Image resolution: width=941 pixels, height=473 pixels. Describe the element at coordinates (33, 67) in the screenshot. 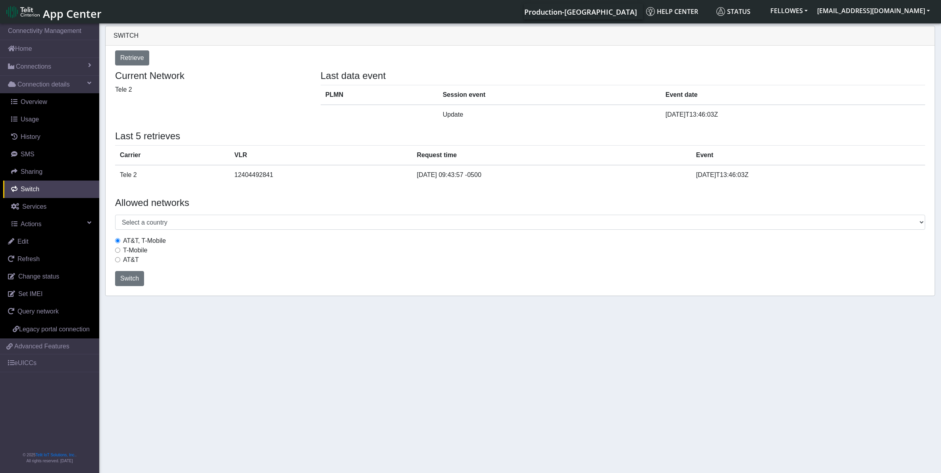

I see `span: Connections` at that location.